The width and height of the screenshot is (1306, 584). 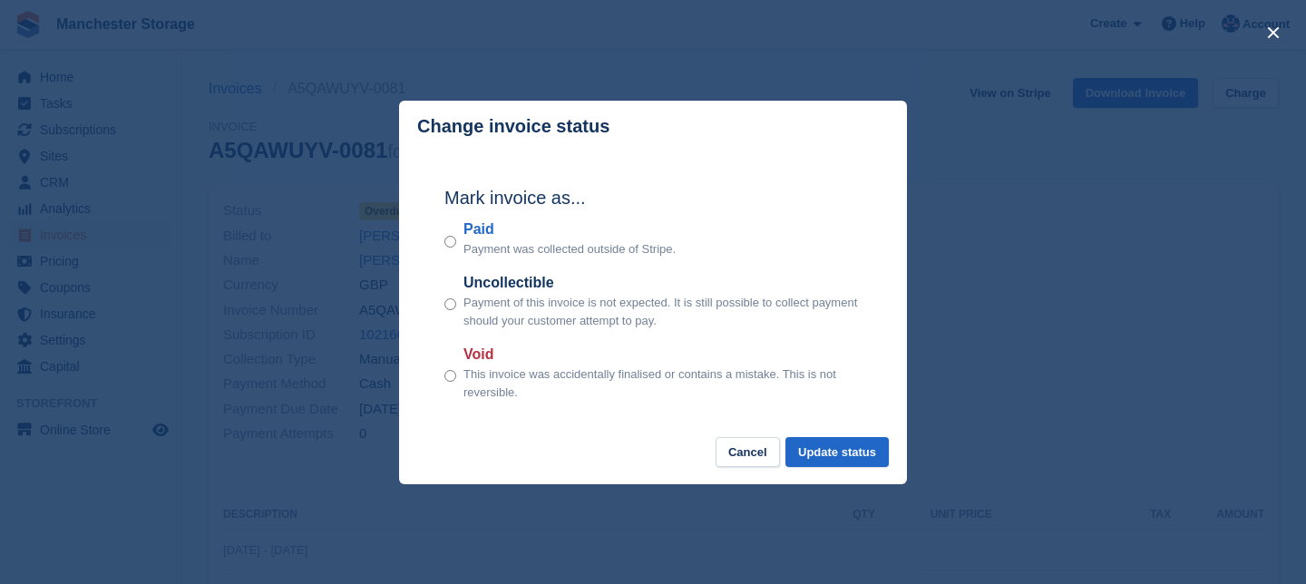 I want to click on label: Void, so click(x=662, y=355).